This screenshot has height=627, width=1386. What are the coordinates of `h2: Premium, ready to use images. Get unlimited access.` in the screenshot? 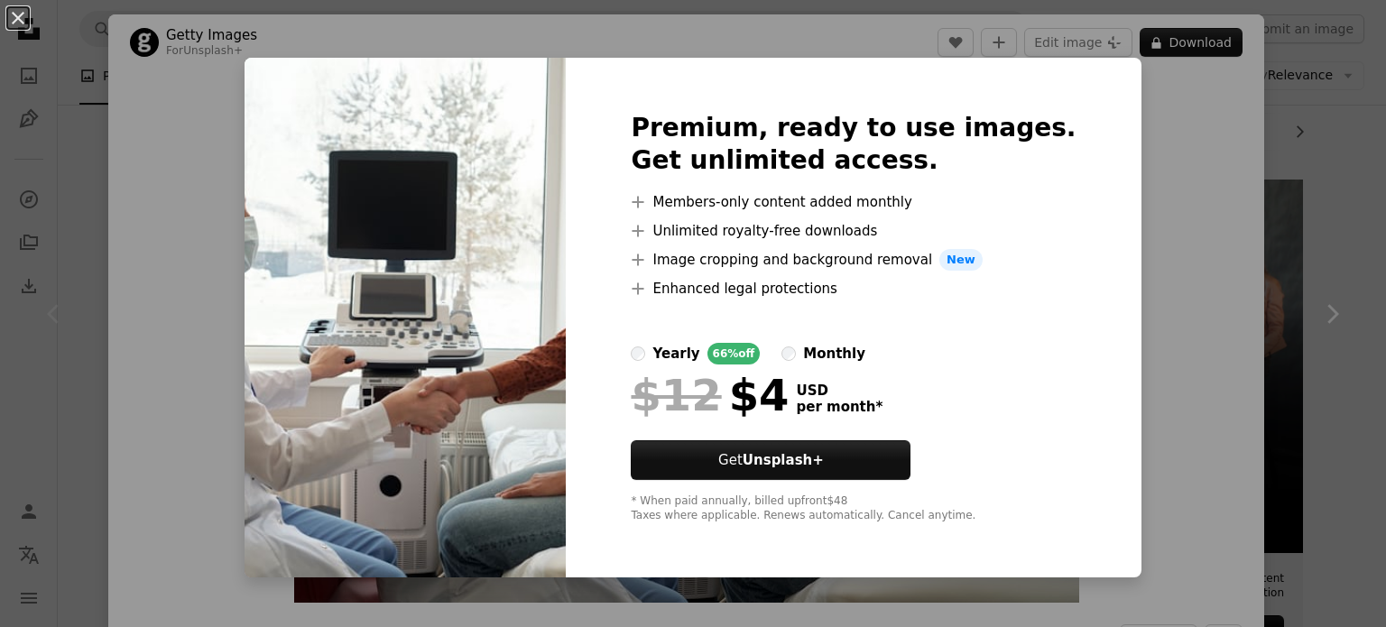 It's located at (853, 144).